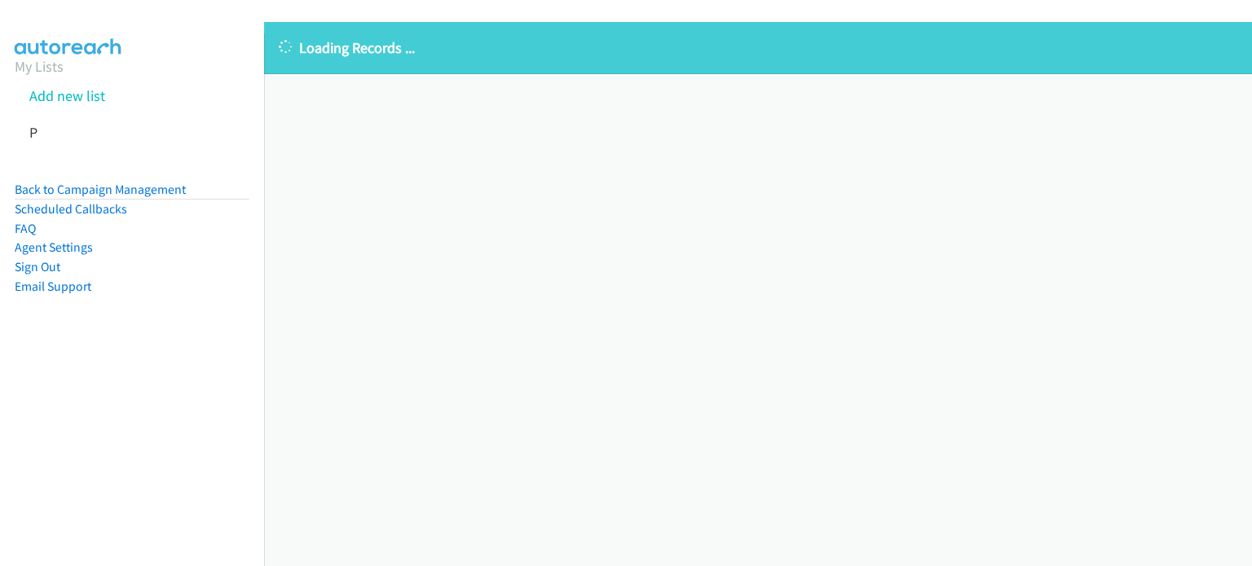  Describe the element at coordinates (54, 247) in the screenshot. I see `a: Agent Settings` at that location.